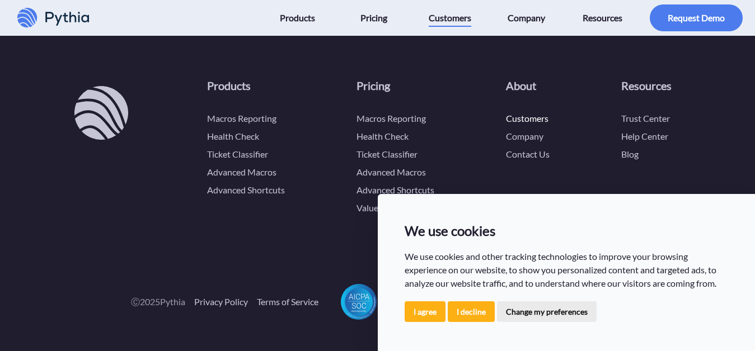  Describe the element at coordinates (390, 208) in the screenshot. I see `a: Value Calculators` at that location.